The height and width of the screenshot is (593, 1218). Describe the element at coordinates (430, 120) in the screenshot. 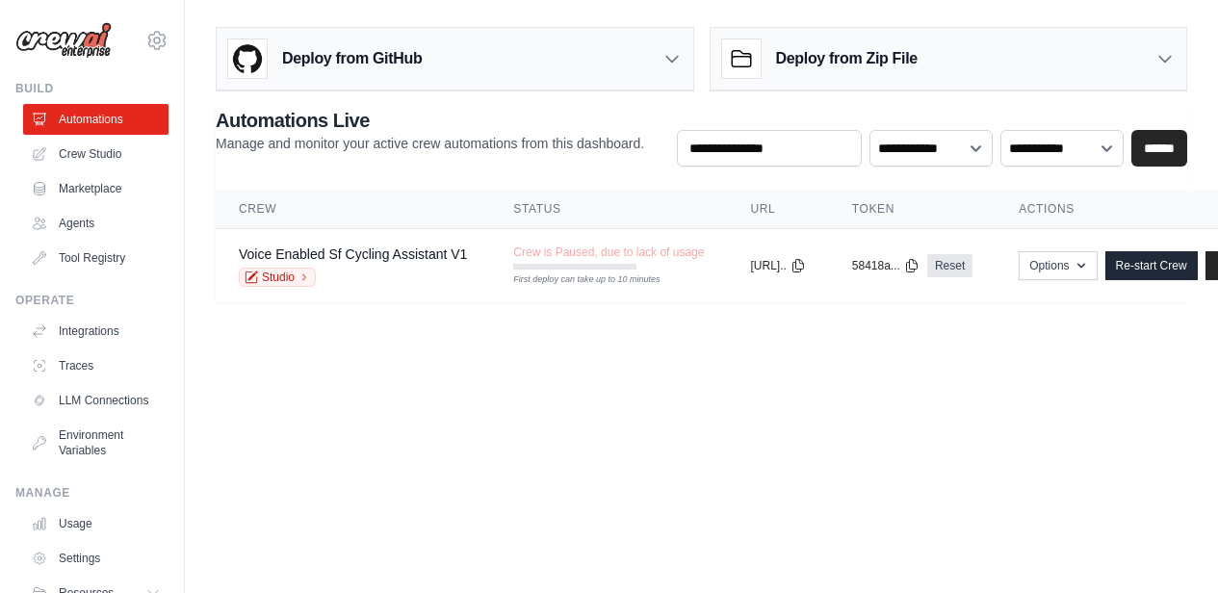

I see `h2: Automations Live` at that location.